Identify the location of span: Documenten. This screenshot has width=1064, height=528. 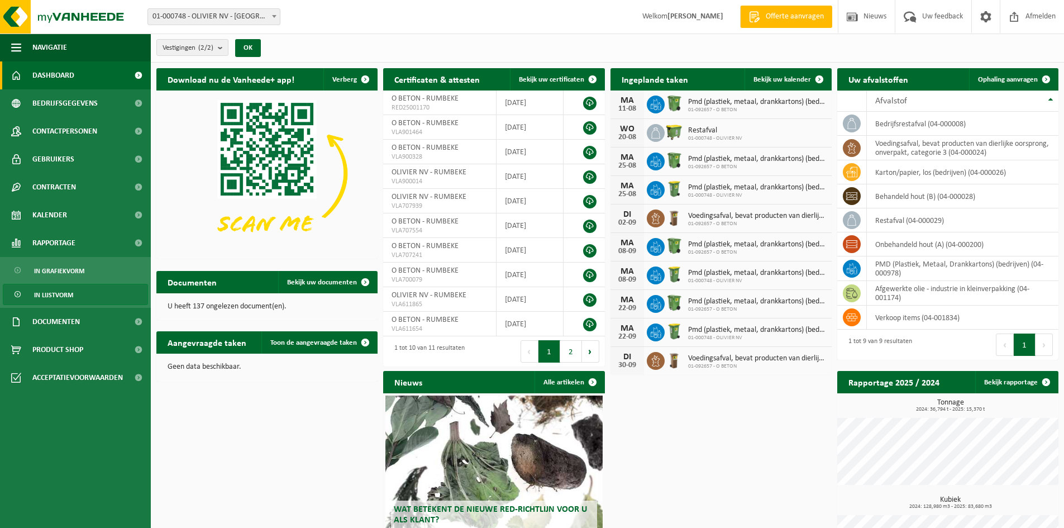
(56, 322).